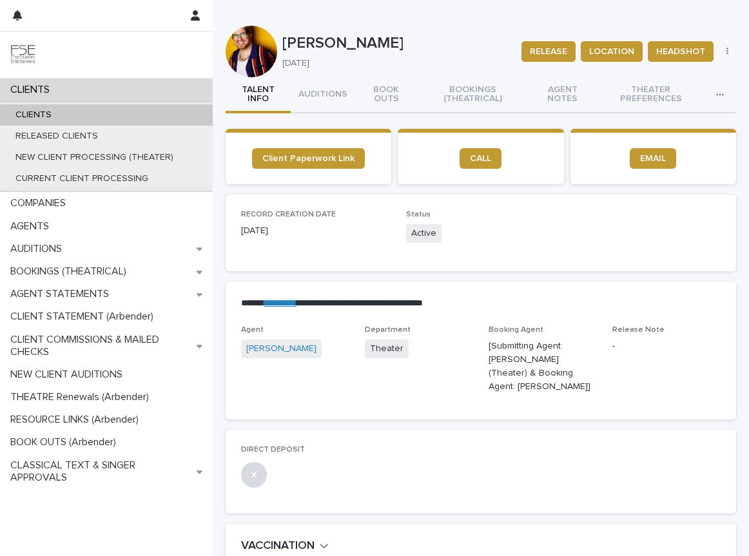 The width and height of the screenshot is (749, 556). I want to click on p: RELEASED CLIENTS, so click(57, 136).